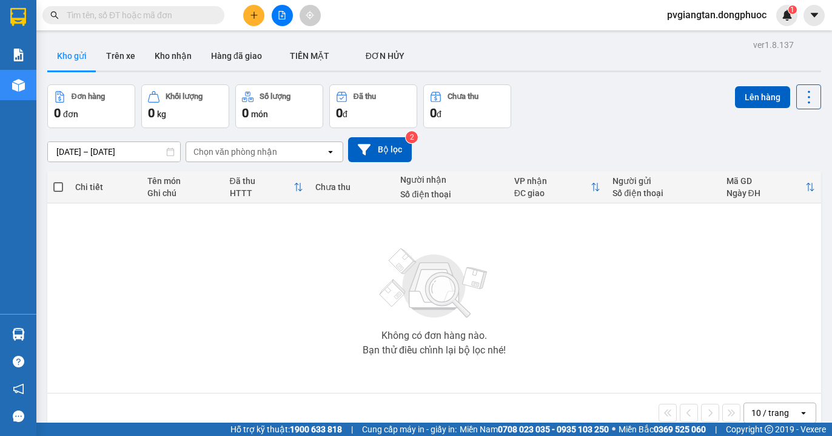 The height and width of the screenshot is (436, 832). What do you see at coordinates (553, 181) in the screenshot?
I see `div: VP nhận` at bounding box center [553, 181].